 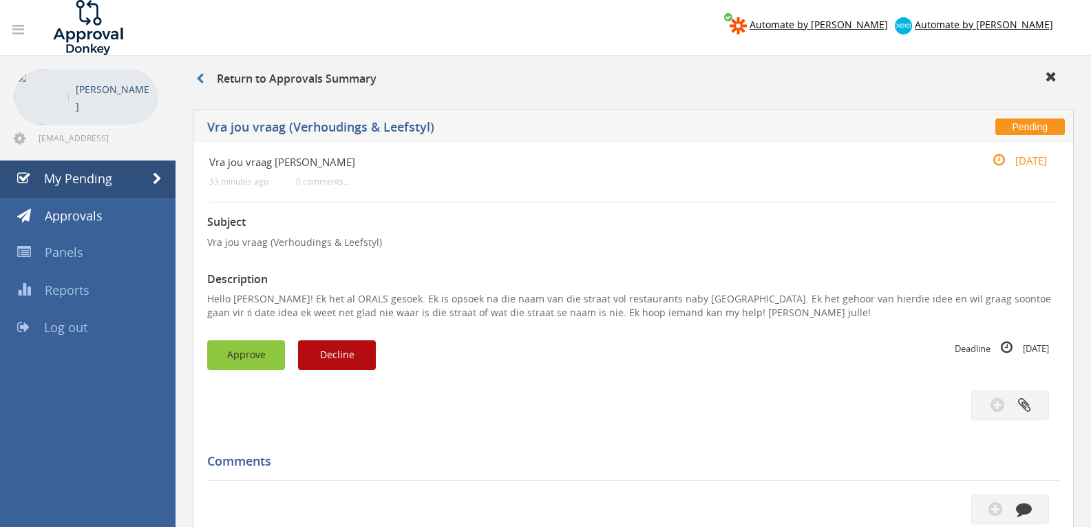 I want to click on button: Approve, so click(x=246, y=355).